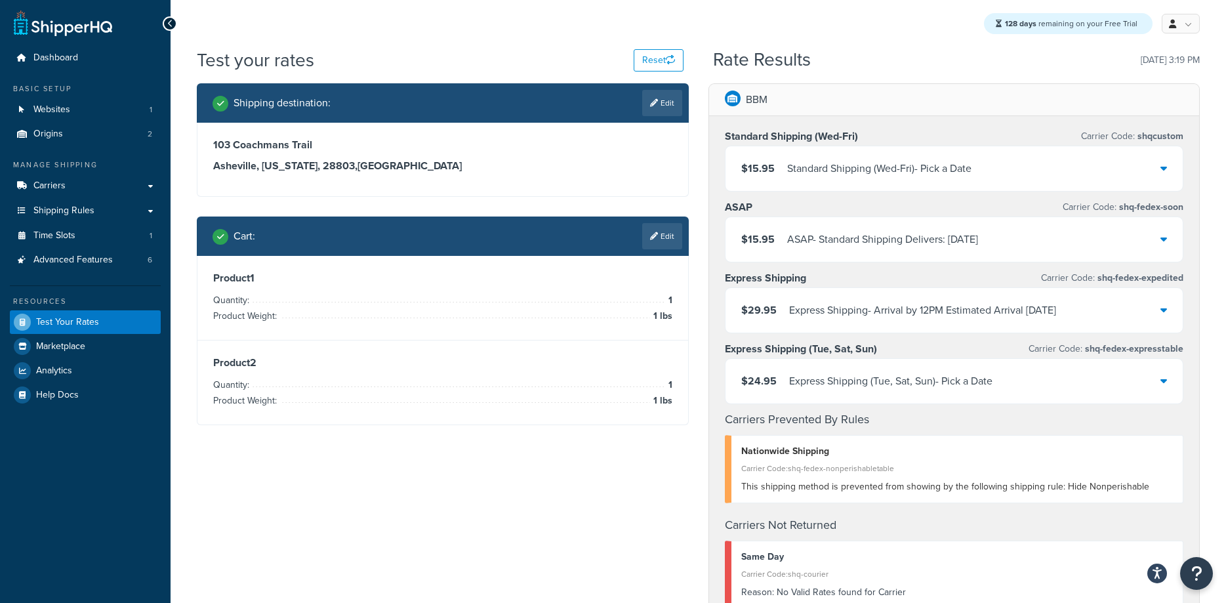 This screenshot has width=1226, height=603. What do you see at coordinates (1197, 574) in the screenshot?
I see `button: Open Resource Center` at bounding box center [1197, 574].